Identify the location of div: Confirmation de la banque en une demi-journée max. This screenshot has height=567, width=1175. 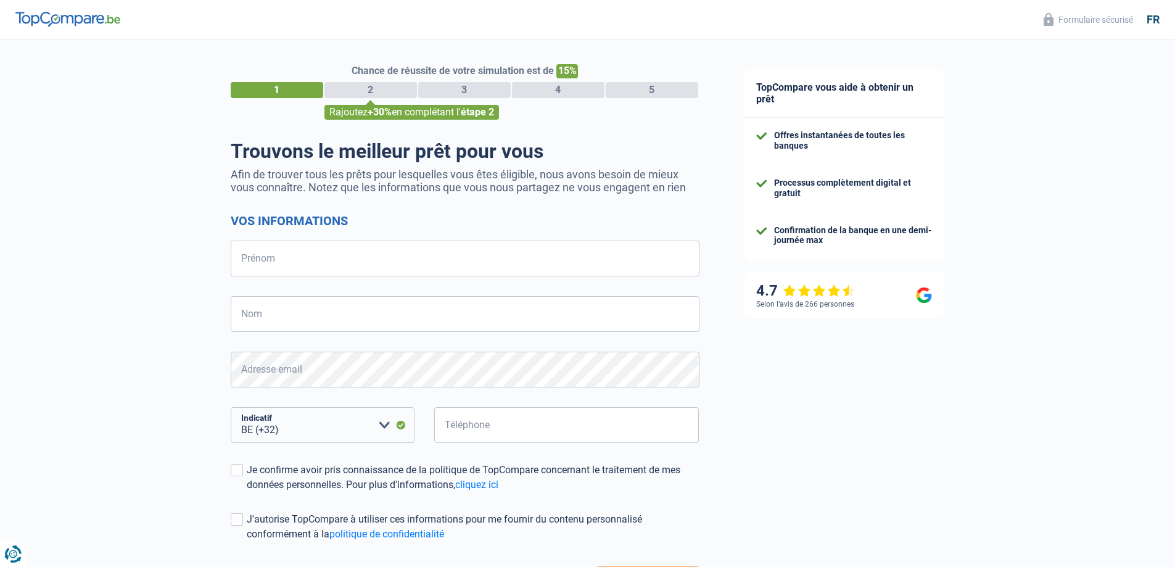
(853, 236).